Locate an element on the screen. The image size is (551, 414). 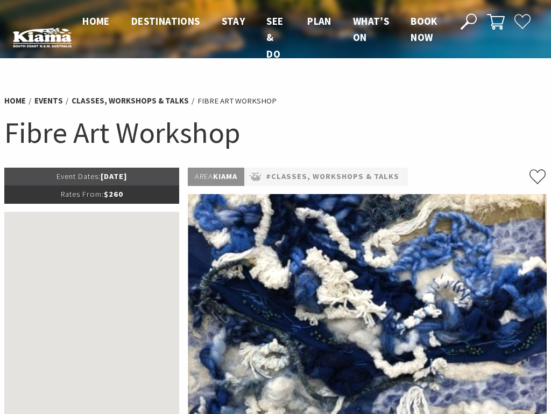
nav: Main Menu is located at coordinates (260, 37).